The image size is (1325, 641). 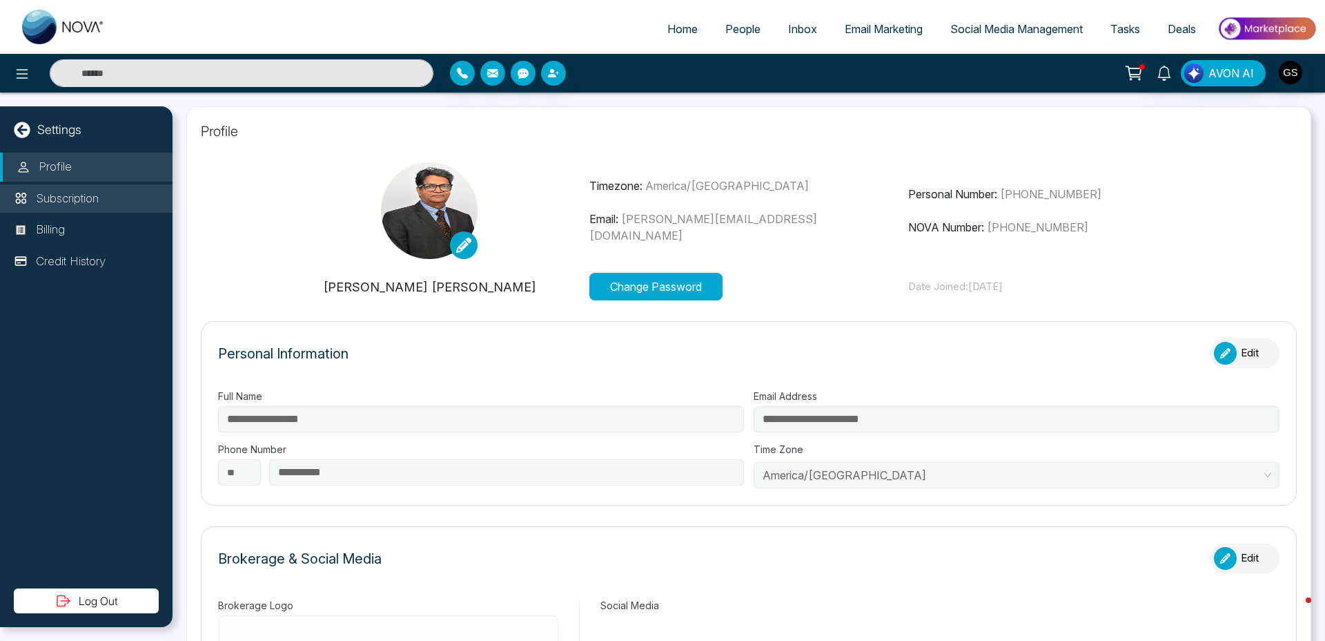 What do you see at coordinates (803, 29) in the screenshot?
I see `a: Inbox` at bounding box center [803, 29].